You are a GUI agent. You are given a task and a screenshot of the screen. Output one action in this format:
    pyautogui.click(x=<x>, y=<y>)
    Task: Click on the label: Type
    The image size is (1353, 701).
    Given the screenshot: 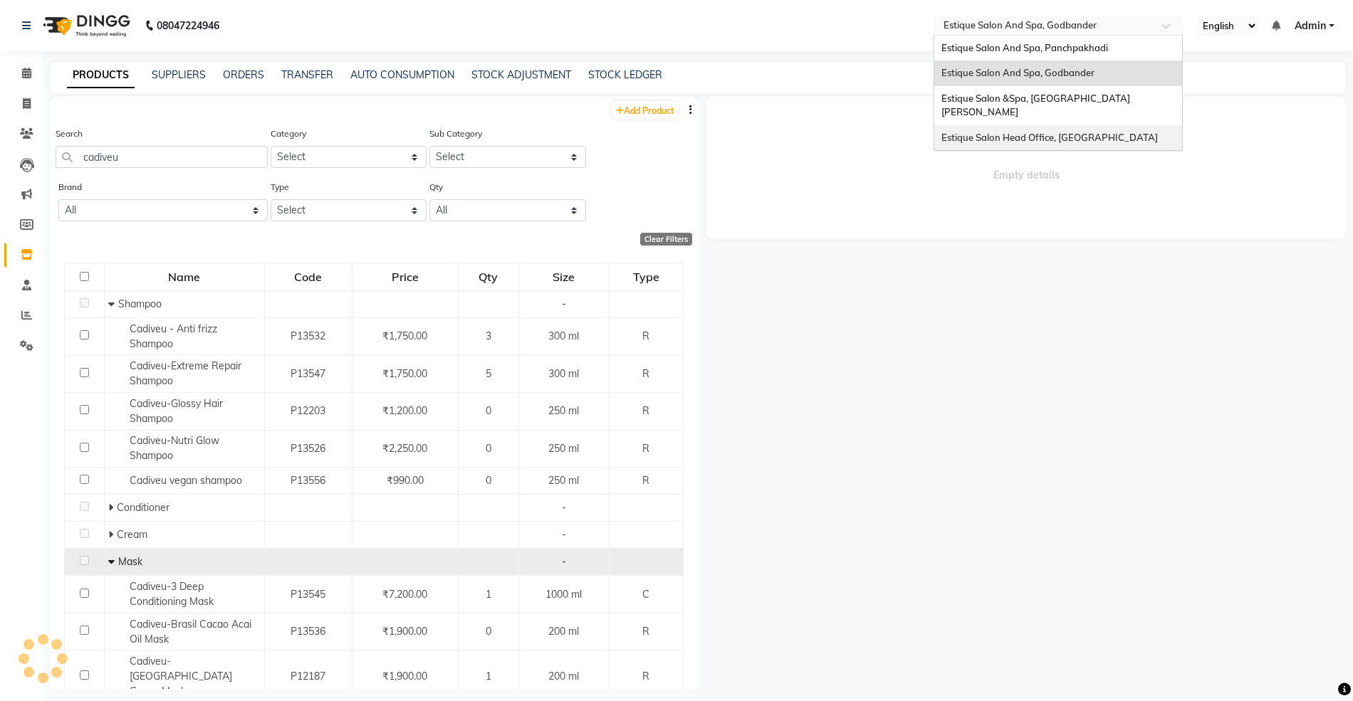 What is the action you would take?
    pyautogui.click(x=280, y=187)
    